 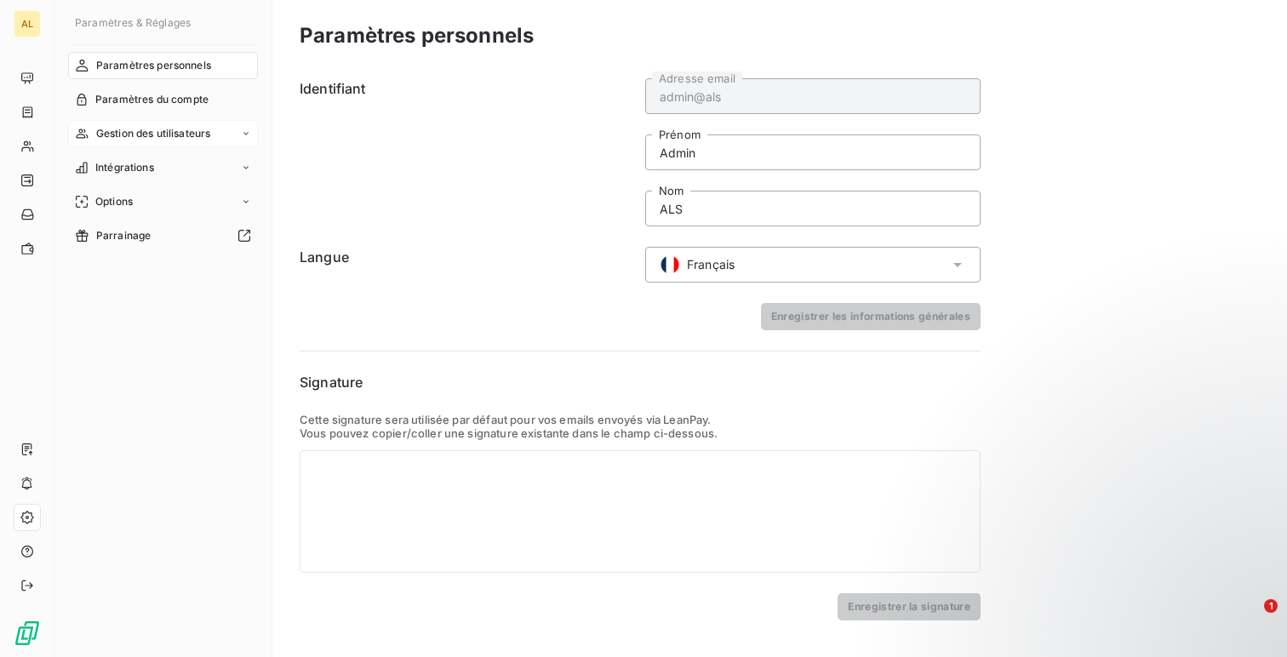 I want to click on a: Paramètres du compte, so click(x=163, y=100).